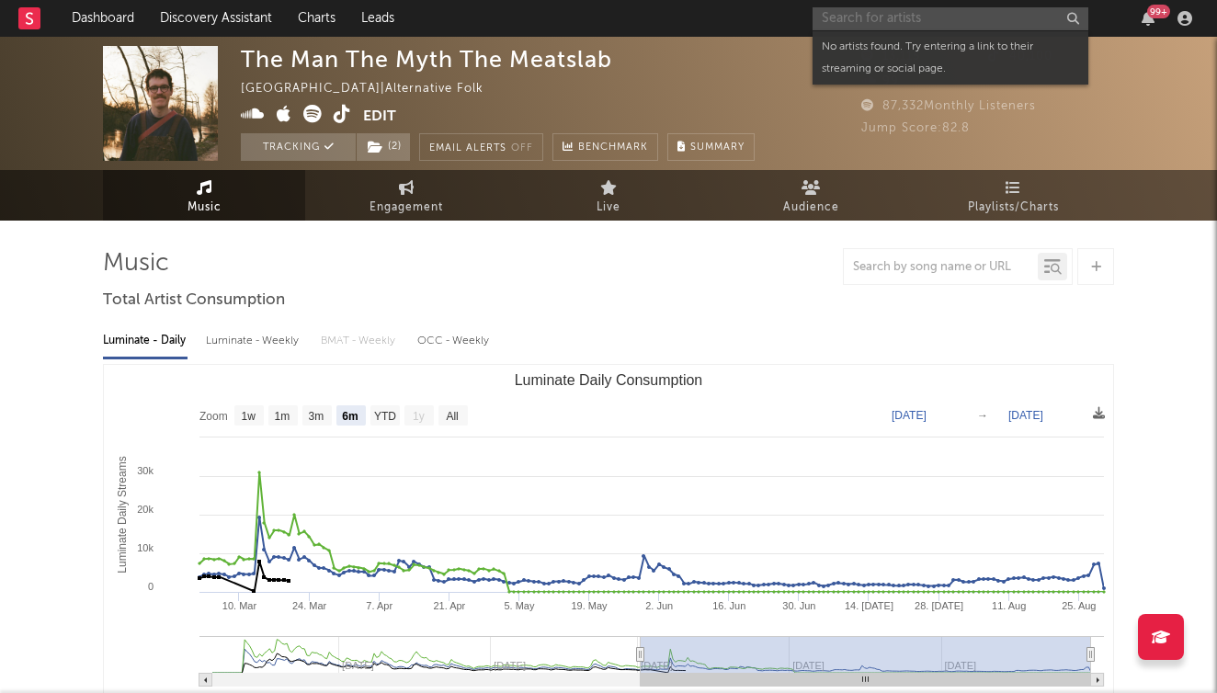 This screenshot has width=1217, height=693. What do you see at coordinates (240, 606) in the screenshot?
I see `text: 10. Mar` at bounding box center [240, 606].